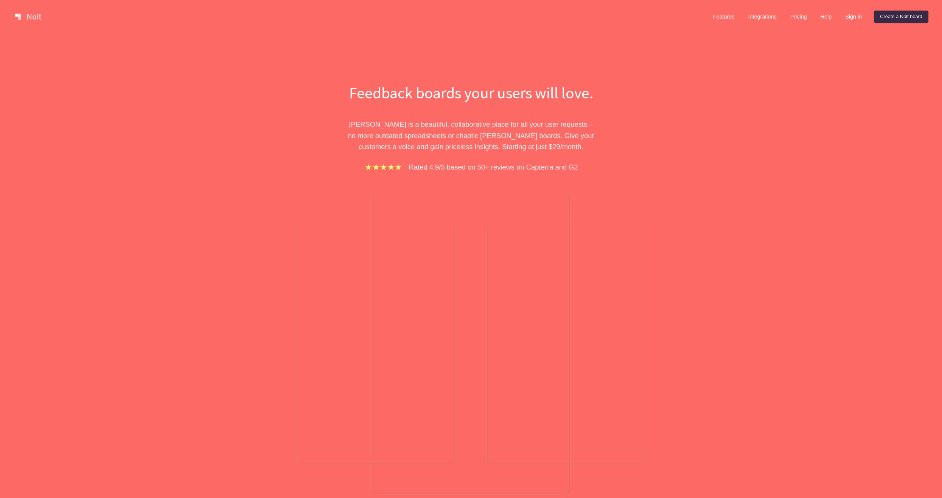  I want to click on p: Rated 4.9/5 based on 50+ reviews on Capterra and G2, so click(493, 167).